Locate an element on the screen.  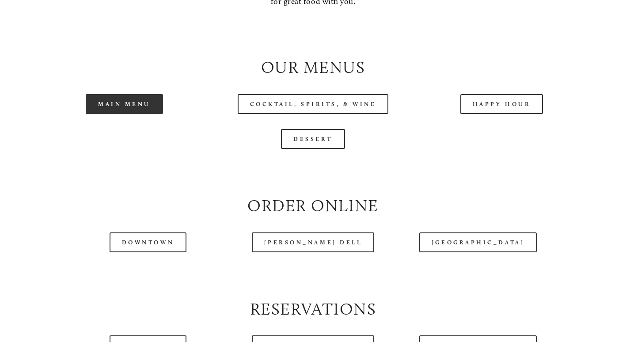
a: Dessert is located at coordinates (313, 139).